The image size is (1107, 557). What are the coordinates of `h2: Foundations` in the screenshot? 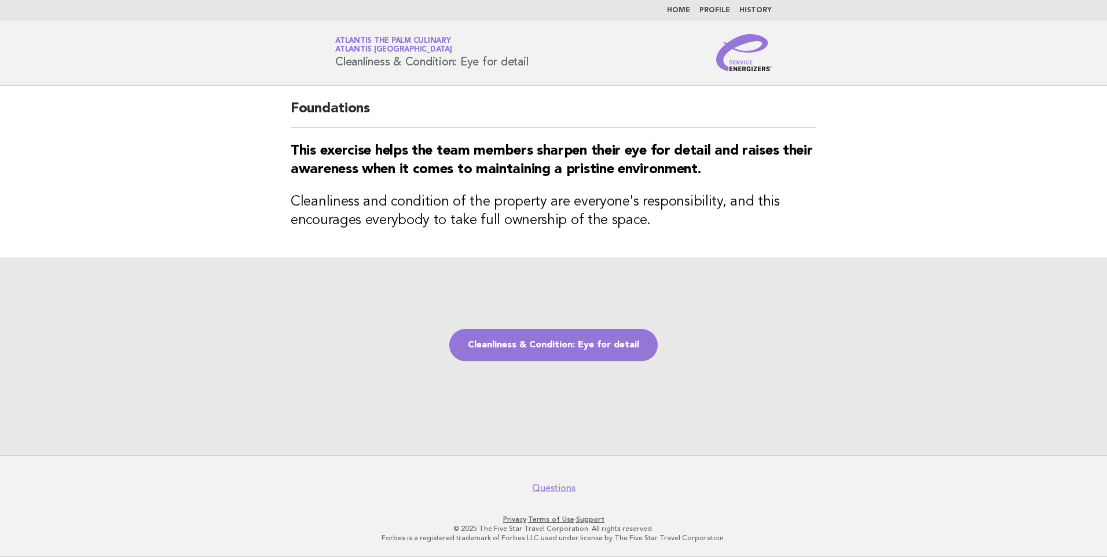 It's located at (554, 114).